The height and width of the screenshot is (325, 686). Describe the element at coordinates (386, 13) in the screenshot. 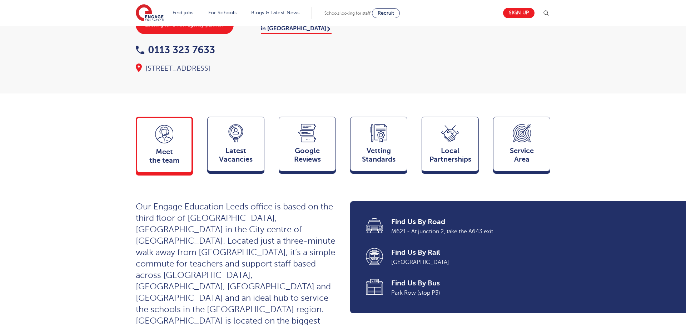

I see `span: Recruit` at that location.